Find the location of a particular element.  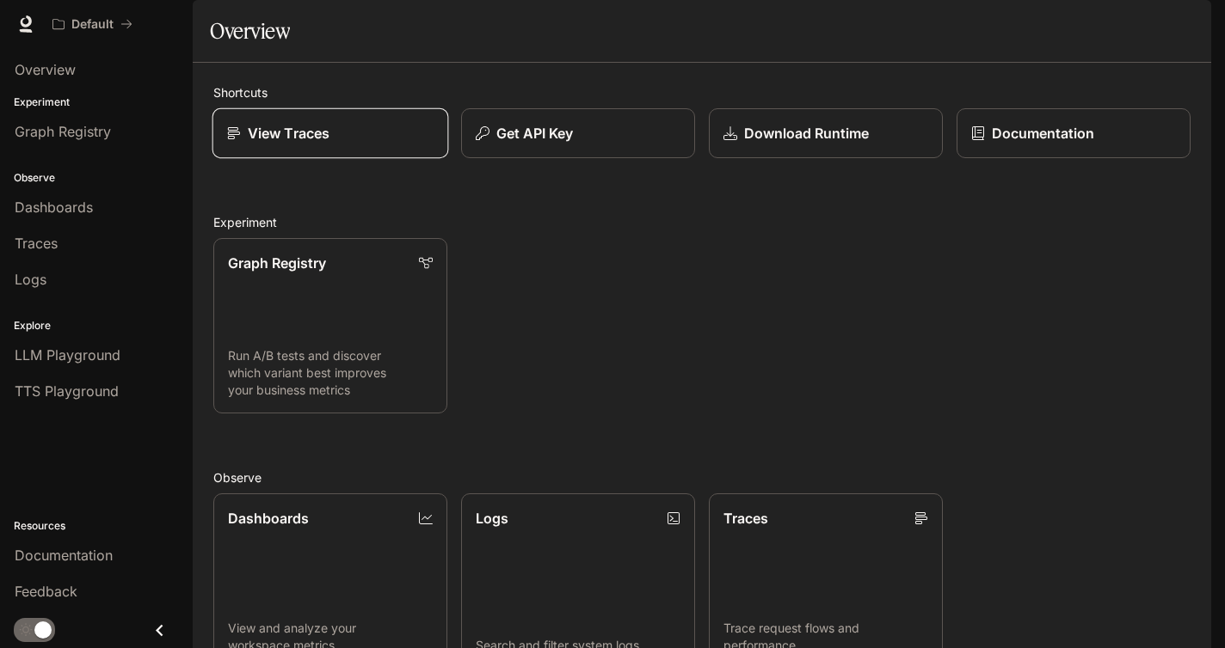

p: Graph Registry is located at coordinates (277, 263).